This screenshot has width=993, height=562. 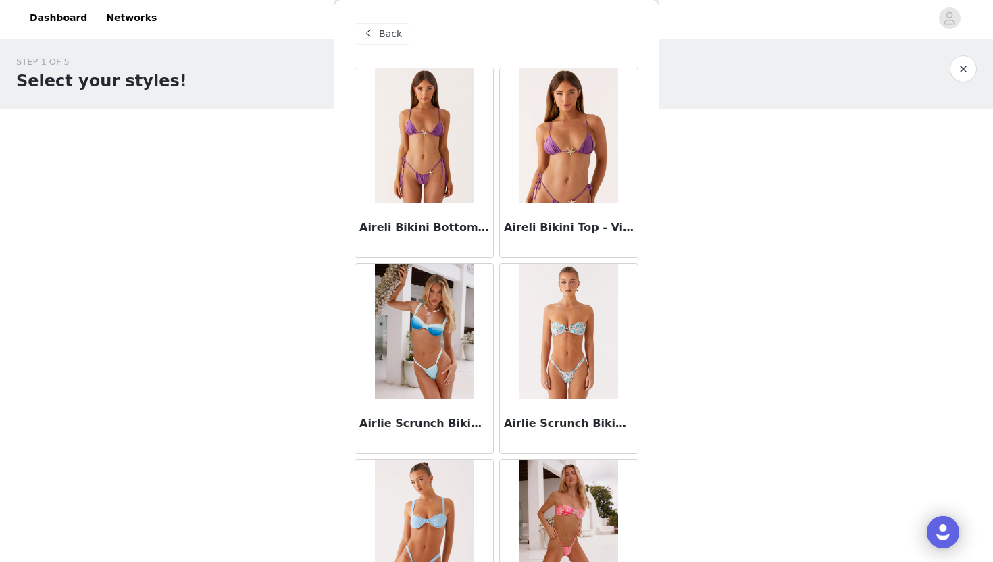 I want to click on h3: Aireli Bikini Top - Violetta, so click(x=569, y=228).